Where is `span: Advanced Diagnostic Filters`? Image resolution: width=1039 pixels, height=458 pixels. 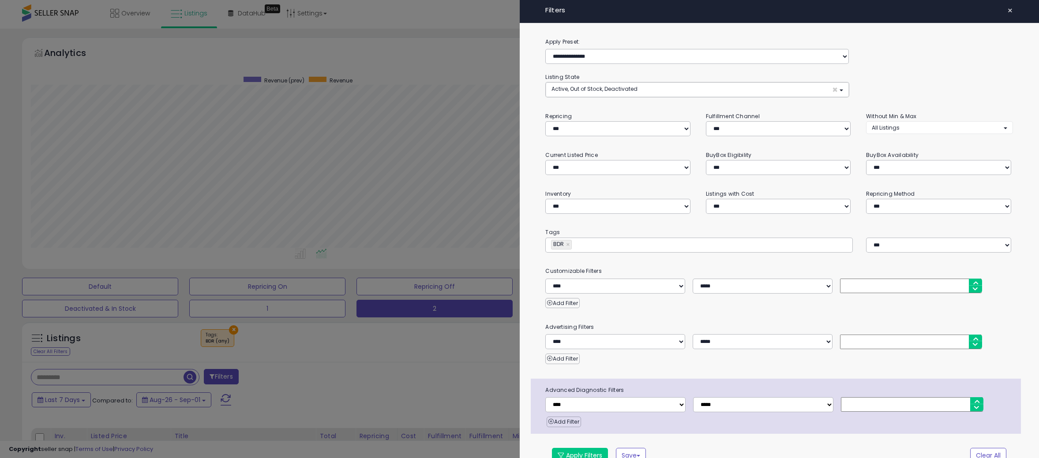
span: Advanced Diagnostic Filters is located at coordinates (779, 390).